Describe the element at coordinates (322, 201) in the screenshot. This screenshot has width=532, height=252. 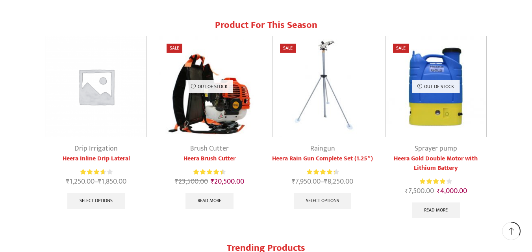
I see `a: Select options for “Heera Rain Gun Complete Set (1.25")”` at that location.